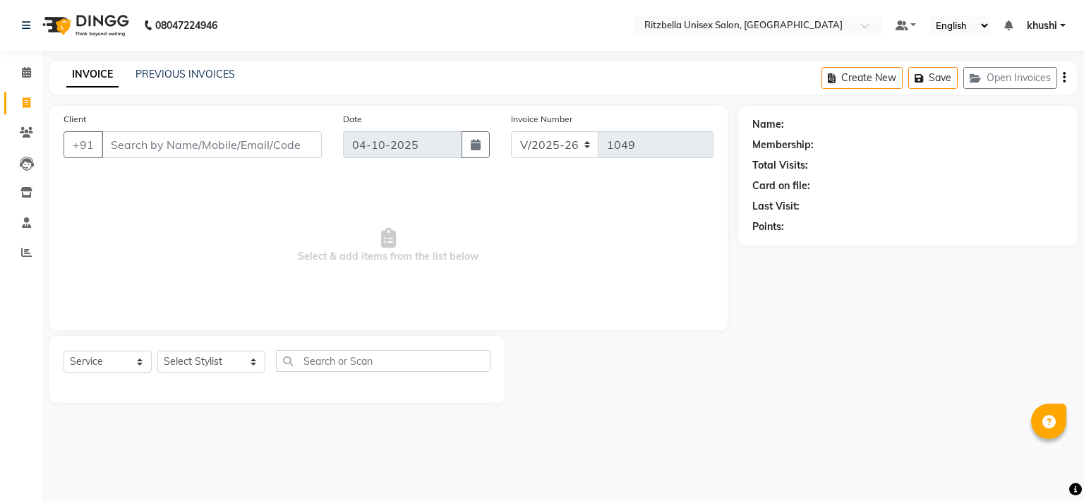 The width and height of the screenshot is (1084, 501). I want to click on a: PREVIOUS INVOICES, so click(185, 74).